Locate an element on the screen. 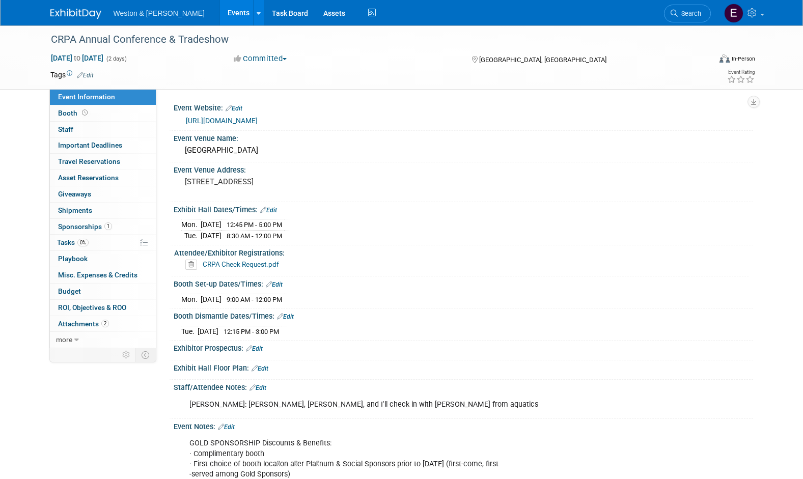 The image size is (803, 479). a: Giveaways is located at coordinates (103, 194).